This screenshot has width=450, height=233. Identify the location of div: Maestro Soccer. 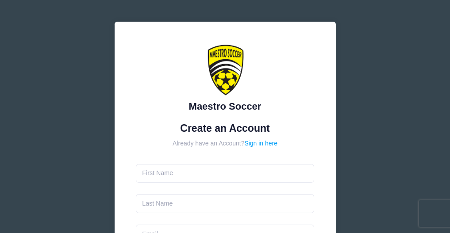
(225, 106).